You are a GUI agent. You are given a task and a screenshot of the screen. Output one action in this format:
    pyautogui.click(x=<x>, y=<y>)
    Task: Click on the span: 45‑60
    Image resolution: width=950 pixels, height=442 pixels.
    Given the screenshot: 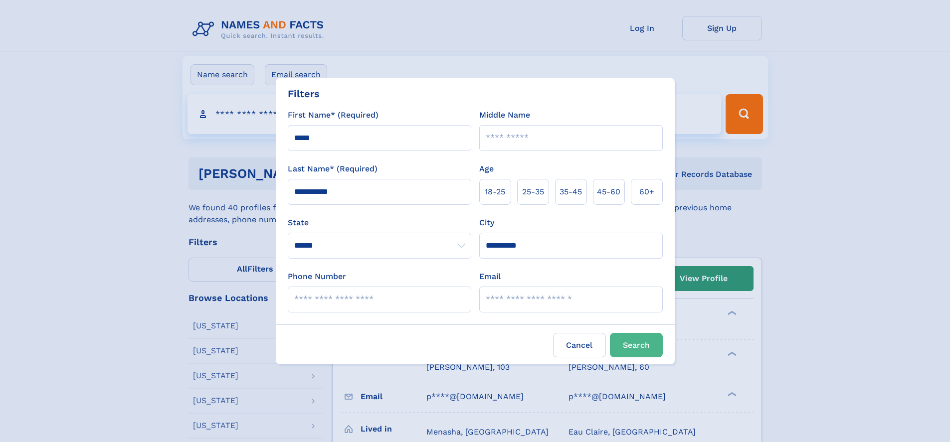 What is the action you would take?
    pyautogui.click(x=608, y=192)
    